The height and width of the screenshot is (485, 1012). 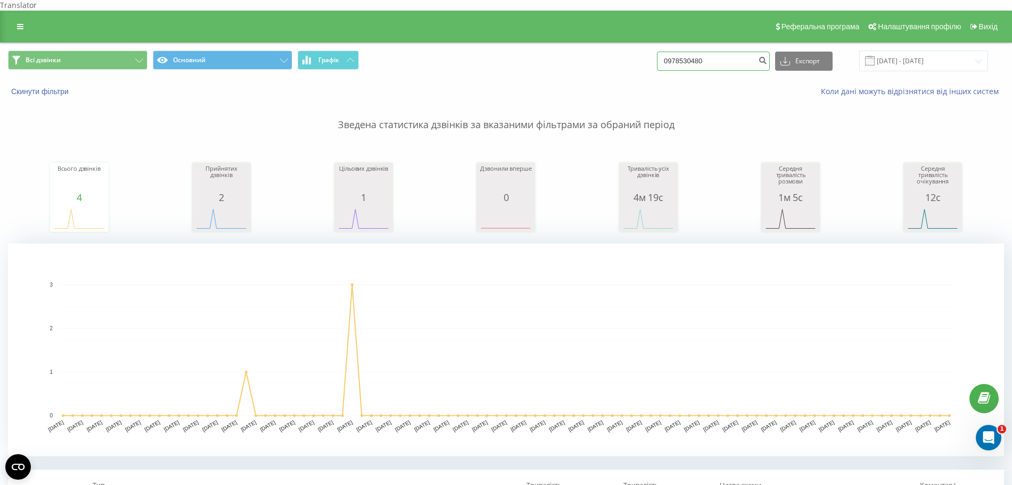 I want to click on button: Графік, so click(x=328, y=60).